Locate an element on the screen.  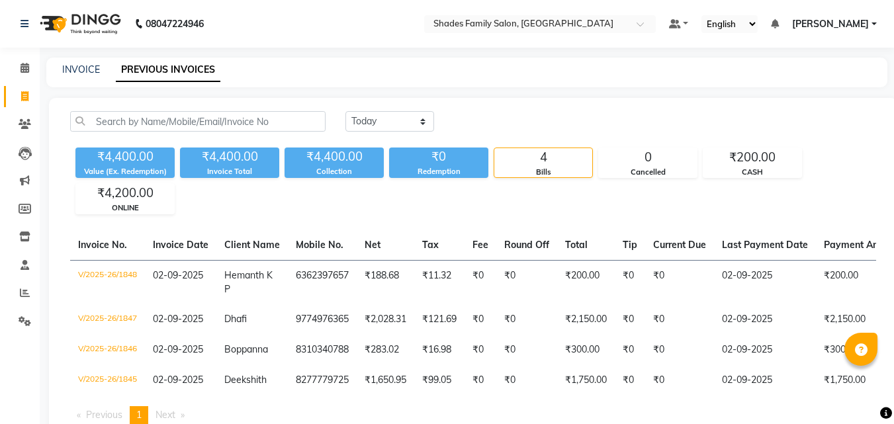
td: 9774976365 is located at coordinates (322, 319).